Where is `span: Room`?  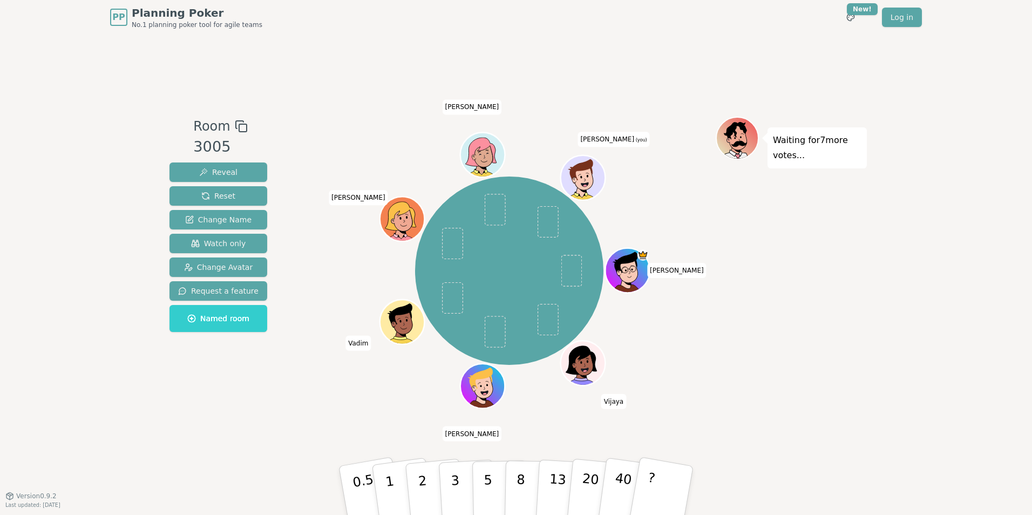
span: Room is located at coordinates (211, 126).